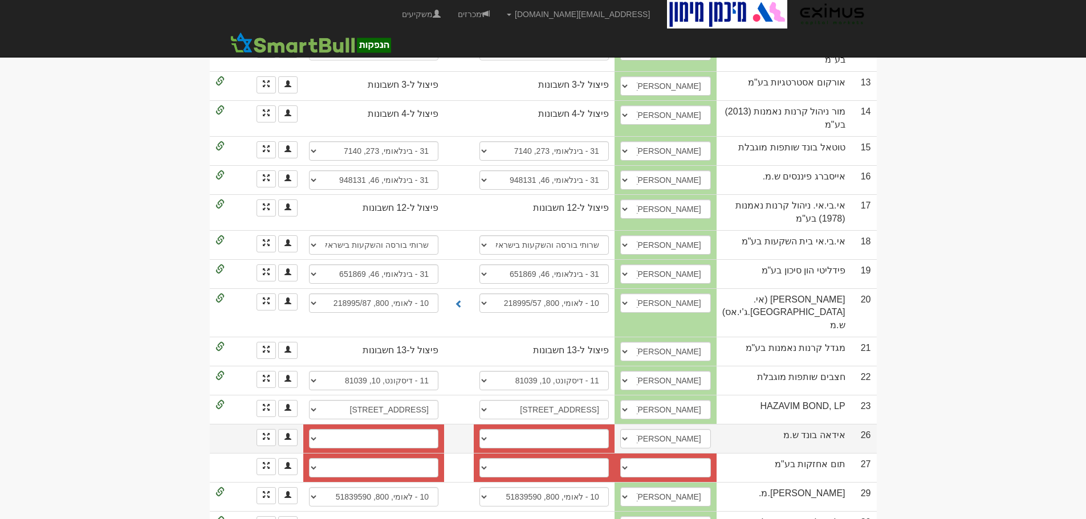 The width and height of the screenshot is (1086, 519). I want to click on td: HAZAVIM BOND, LP, so click(784, 409).